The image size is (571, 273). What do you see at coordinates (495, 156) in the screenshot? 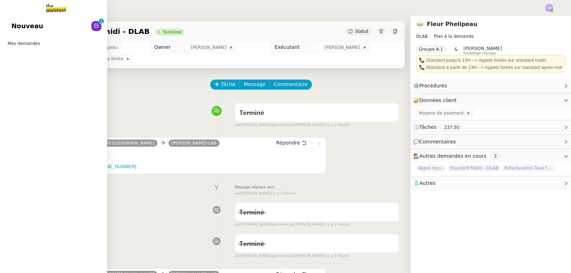
I see `nz-tag: 3` at bounding box center [495, 156].